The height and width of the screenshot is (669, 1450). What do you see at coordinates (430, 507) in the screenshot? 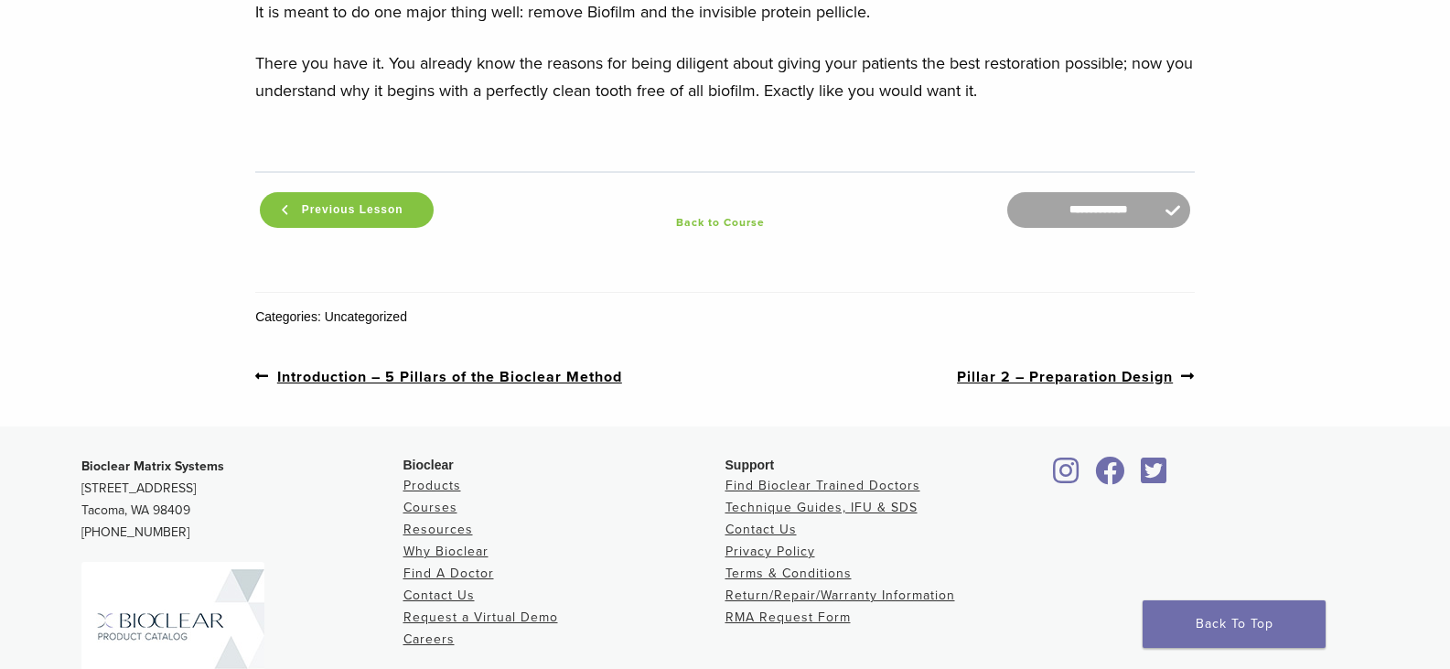
I see `a: Courses` at bounding box center [430, 507].